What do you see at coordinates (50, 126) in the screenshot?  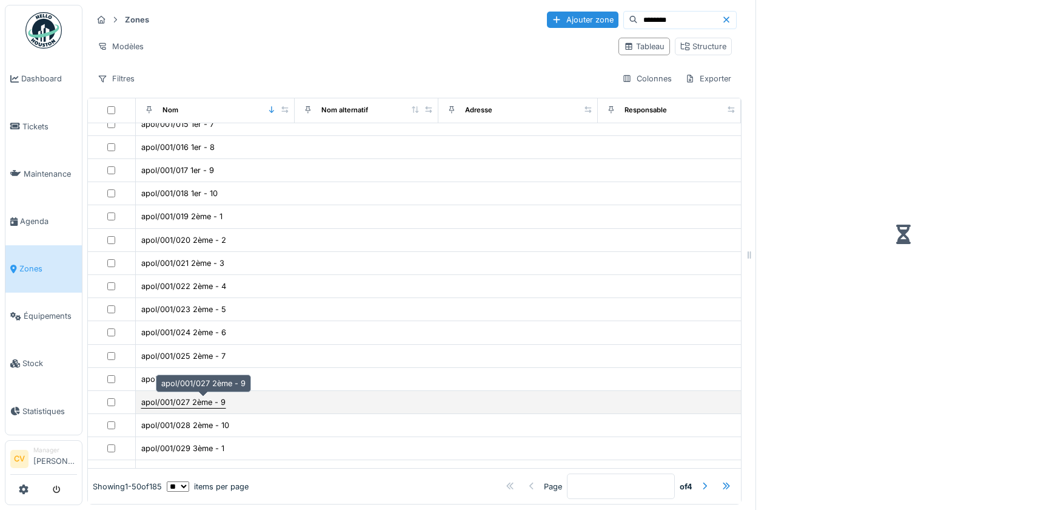 I see `span: Tickets` at bounding box center [50, 126].